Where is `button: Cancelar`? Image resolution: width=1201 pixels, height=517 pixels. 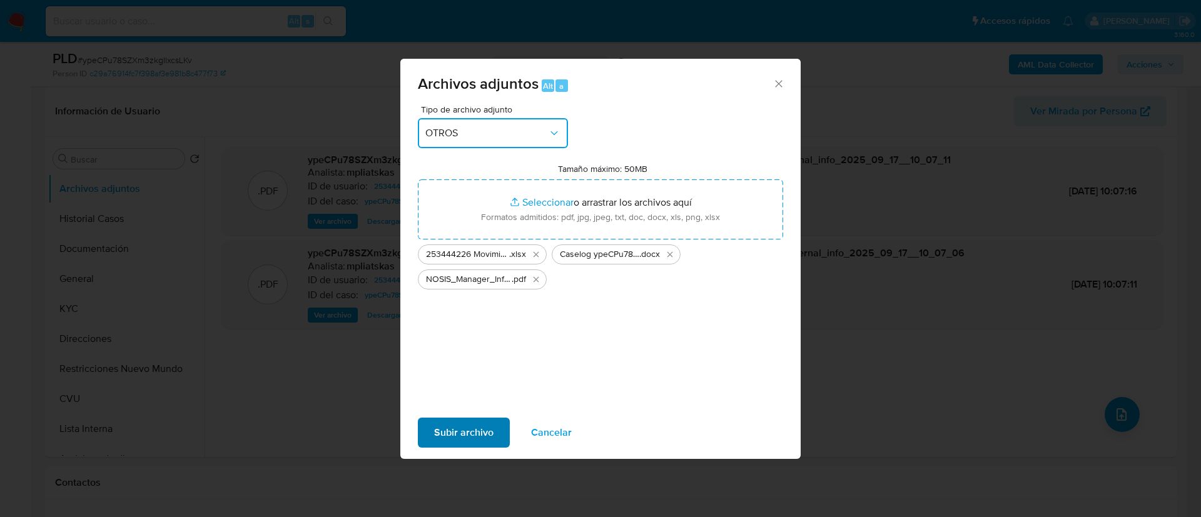
button: Cancelar is located at coordinates (551, 433).